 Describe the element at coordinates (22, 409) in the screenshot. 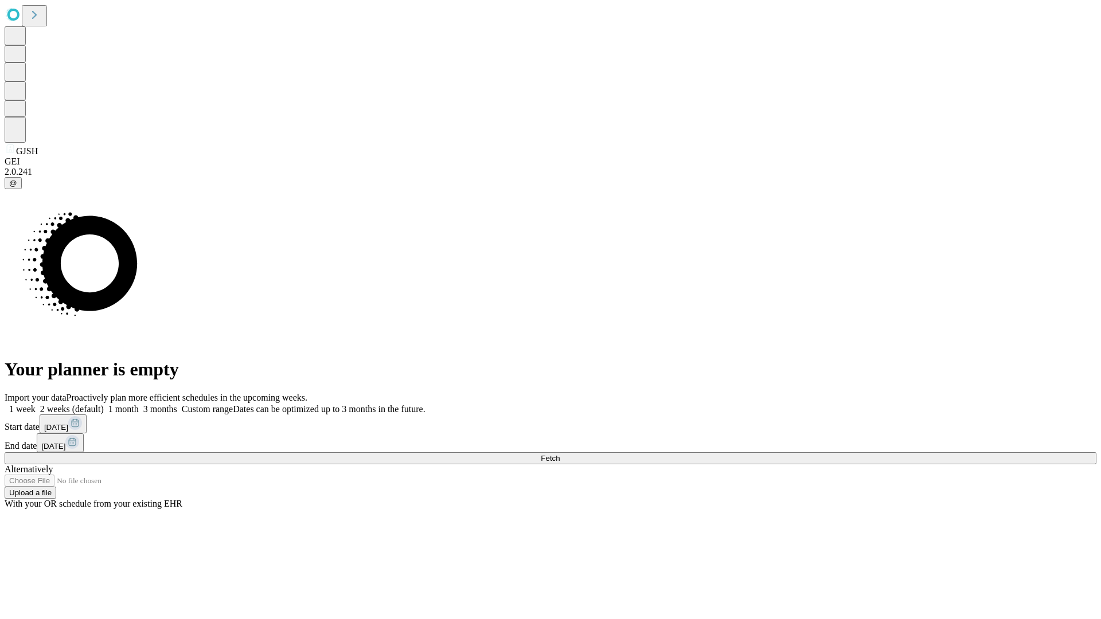

I see `span: 1 week` at that location.